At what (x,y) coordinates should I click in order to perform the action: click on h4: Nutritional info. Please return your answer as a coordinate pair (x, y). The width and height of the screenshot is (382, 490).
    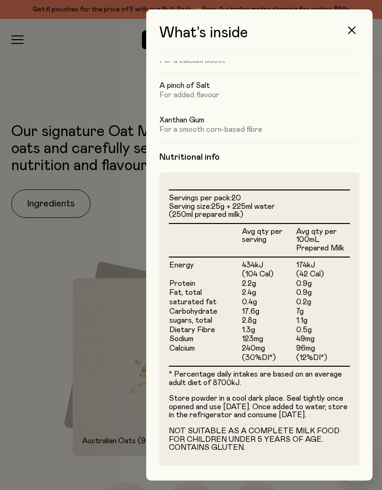
    Looking at the image, I should click on (260, 157).